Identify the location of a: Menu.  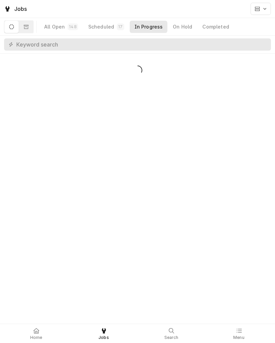
(239, 333).